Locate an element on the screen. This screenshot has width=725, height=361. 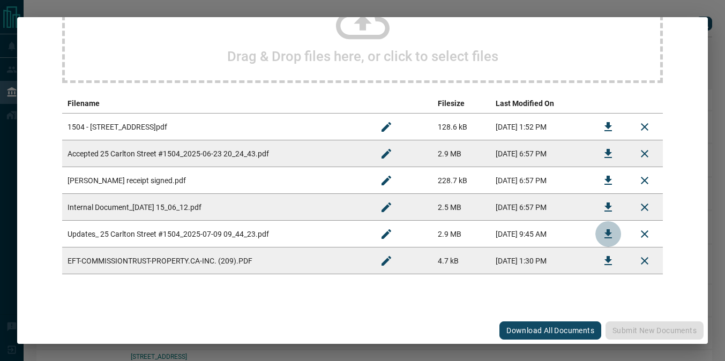
td: EFT-COMMISSIONTRUST-PROPERTY.CA-INC. (209).PDF is located at coordinates (215, 261).